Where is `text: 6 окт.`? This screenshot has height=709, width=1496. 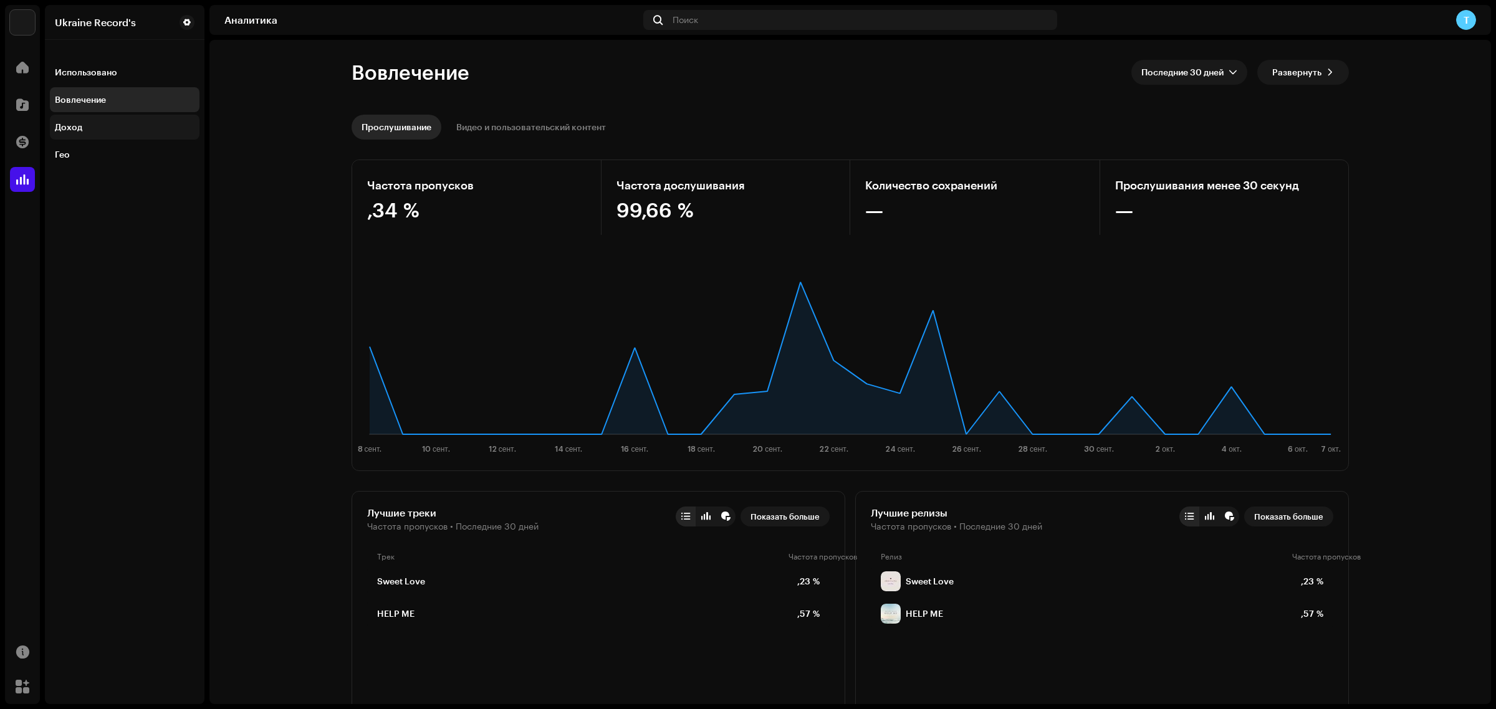
text: 6 окт. is located at coordinates (1298, 449).